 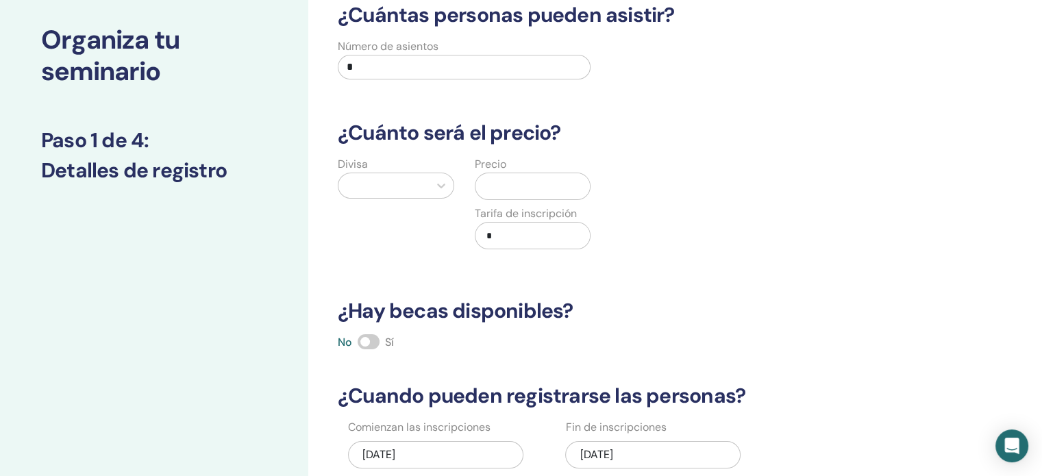 I want to click on div: Abrir Intercom Messenger, so click(x=1012, y=446).